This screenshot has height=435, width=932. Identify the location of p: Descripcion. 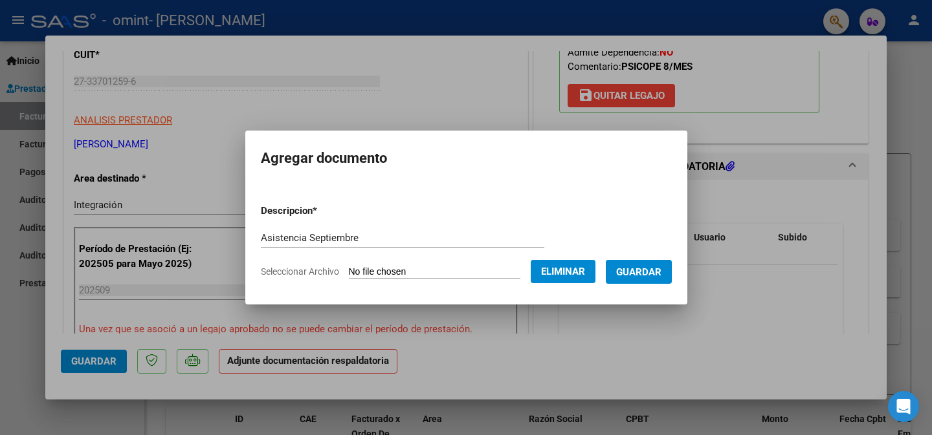
(322, 211).